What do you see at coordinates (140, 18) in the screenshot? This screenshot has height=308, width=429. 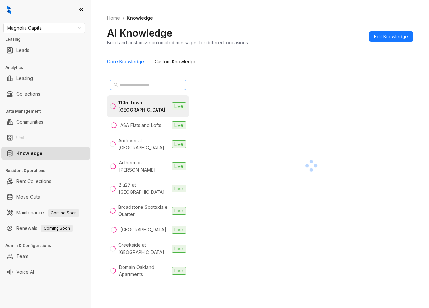 I see `span: Knowledge` at bounding box center [140, 18].